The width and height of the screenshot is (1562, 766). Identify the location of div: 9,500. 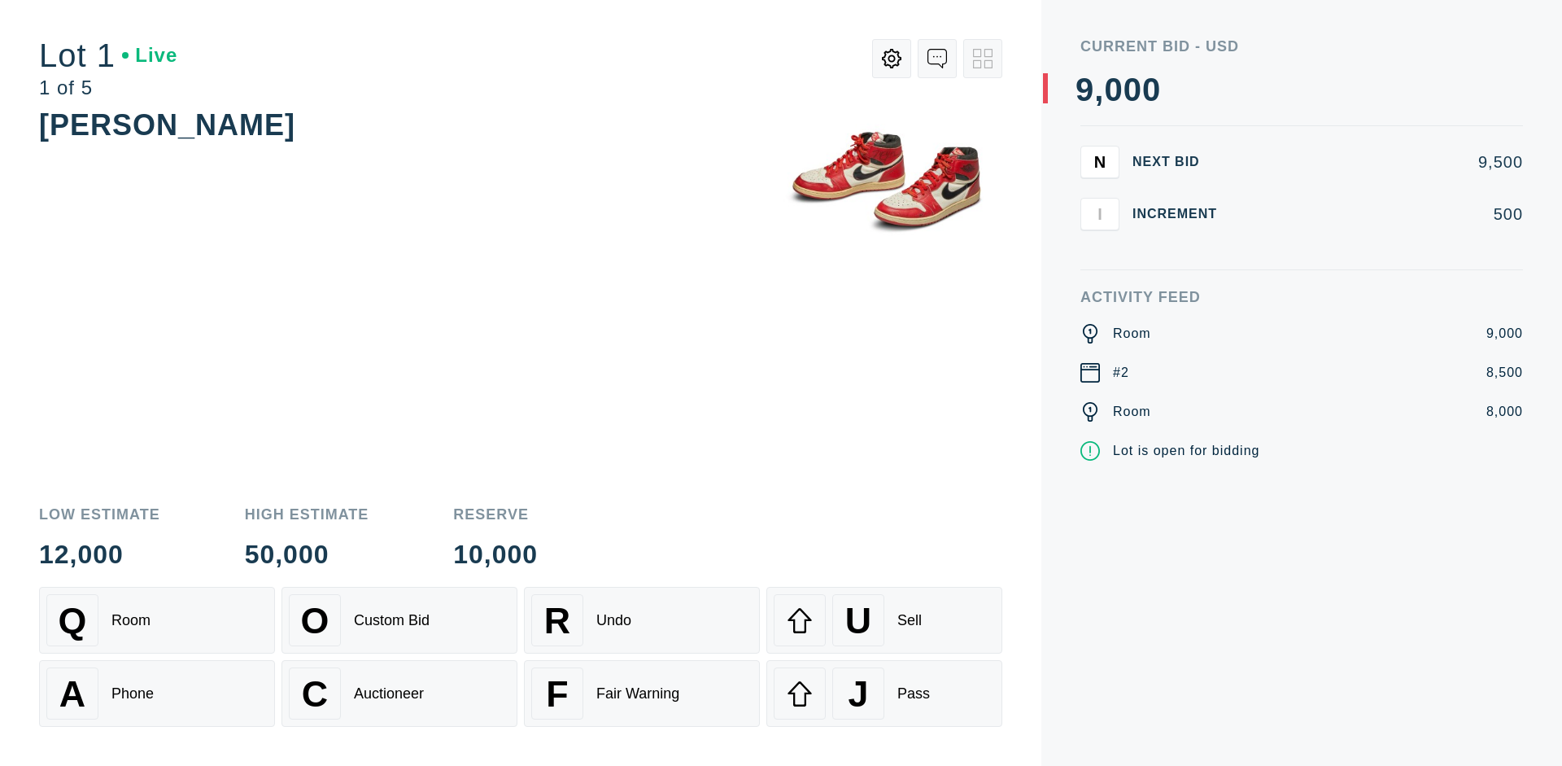
(1383, 162).